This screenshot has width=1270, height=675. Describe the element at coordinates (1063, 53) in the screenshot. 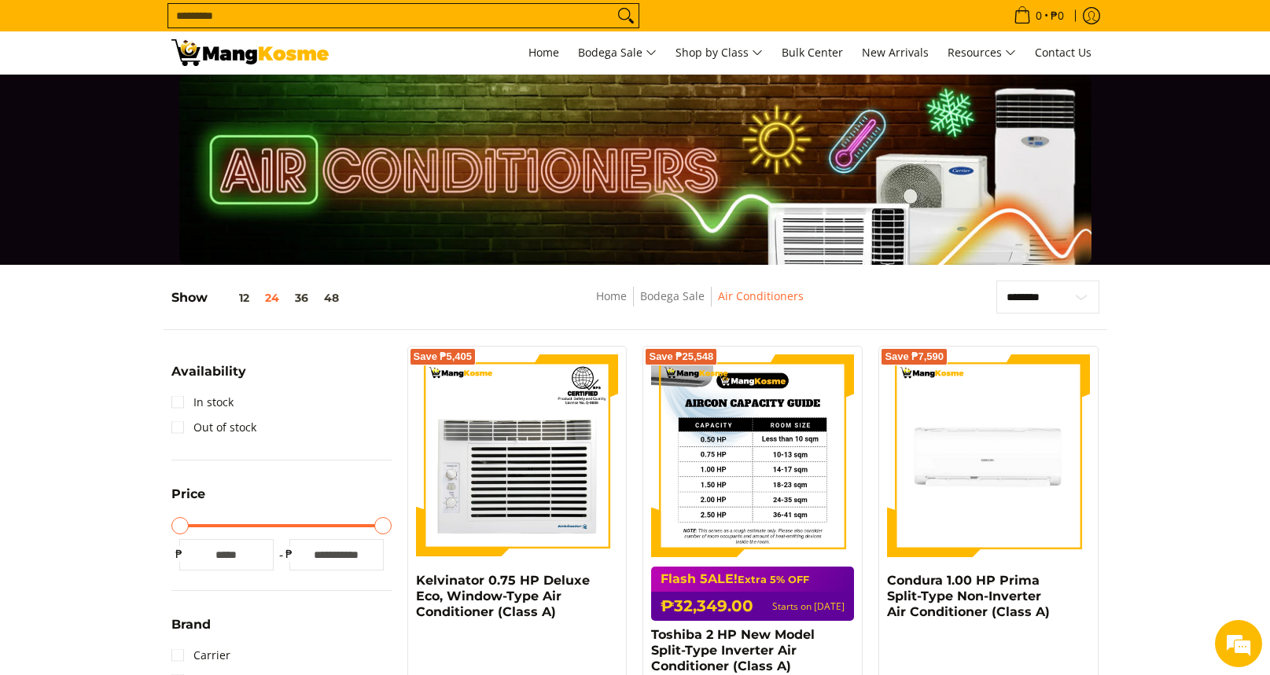

I see `a: Contact Us` at that location.